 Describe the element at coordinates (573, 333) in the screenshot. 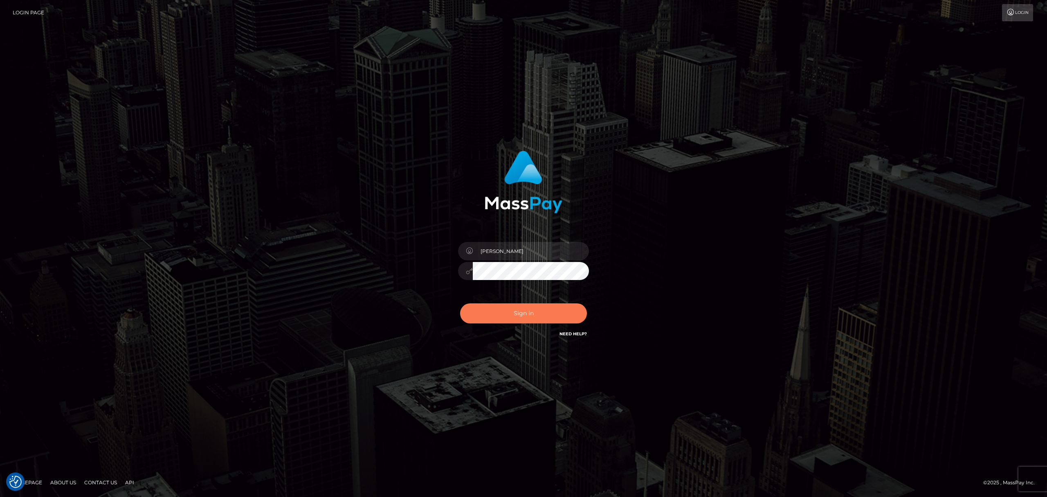

I see `a: Need Help?` at that location.